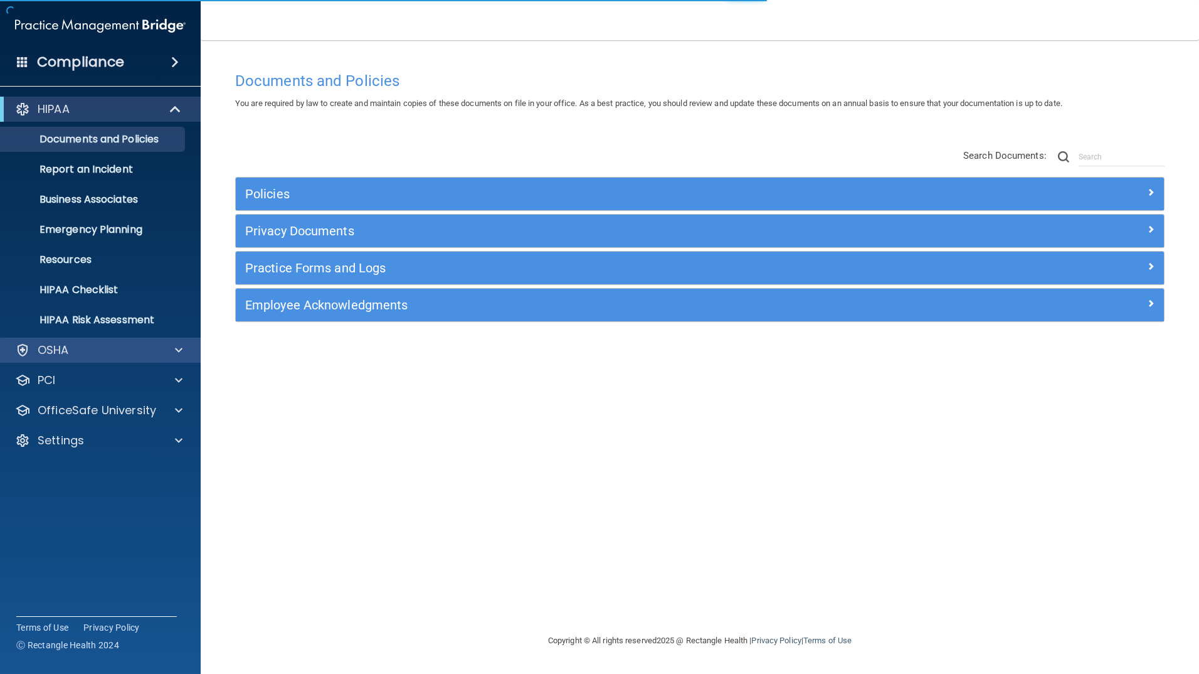 The height and width of the screenshot is (674, 1199). What do you see at coordinates (93, 169) in the screenshot?
I see `p: Report an Incident` at bounding box center [93, 169].